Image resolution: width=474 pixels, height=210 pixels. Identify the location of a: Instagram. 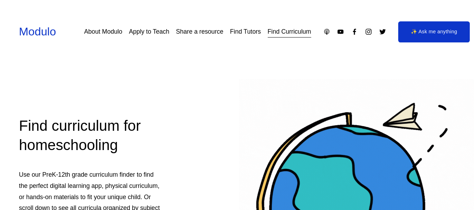
(368, 32).